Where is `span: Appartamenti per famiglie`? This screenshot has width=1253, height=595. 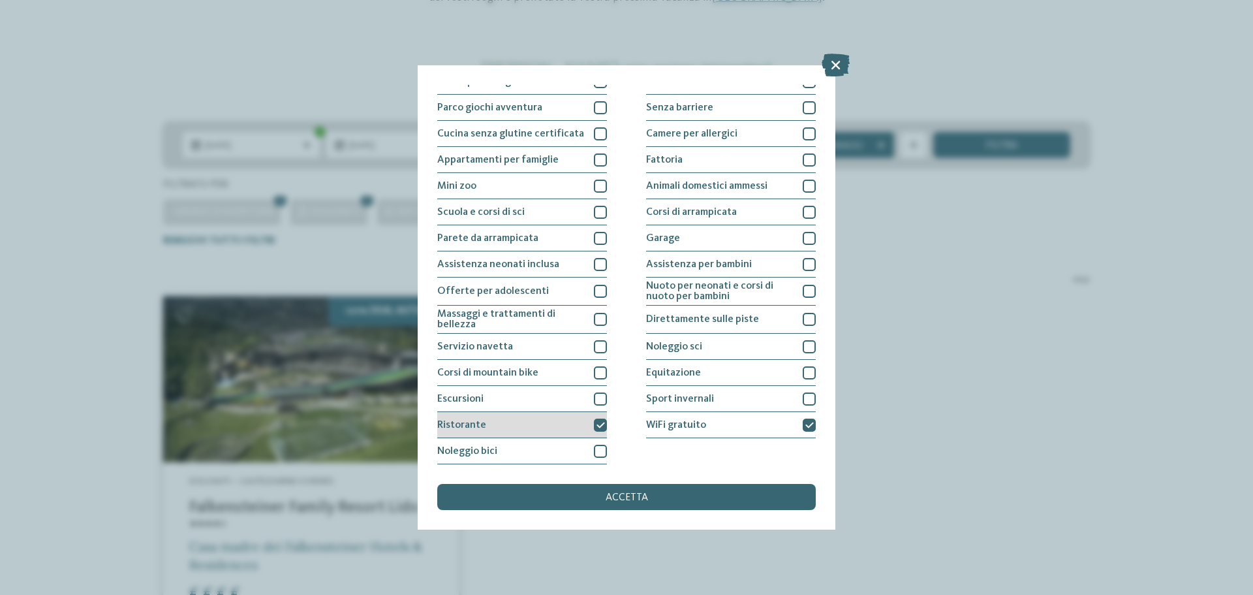
span: Appartamenti per famiglie is located at coordinates (498, 160).